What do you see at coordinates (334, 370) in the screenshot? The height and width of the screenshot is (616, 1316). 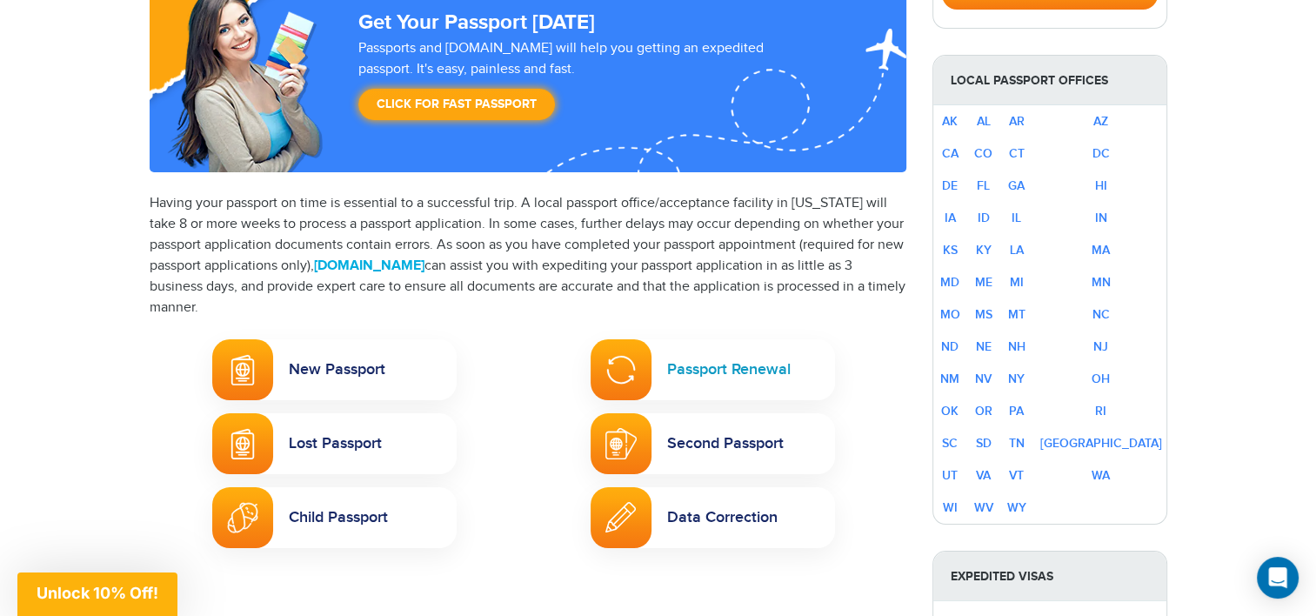 I see `a: New PassportNew Passport` at bounding box center [334, 370].